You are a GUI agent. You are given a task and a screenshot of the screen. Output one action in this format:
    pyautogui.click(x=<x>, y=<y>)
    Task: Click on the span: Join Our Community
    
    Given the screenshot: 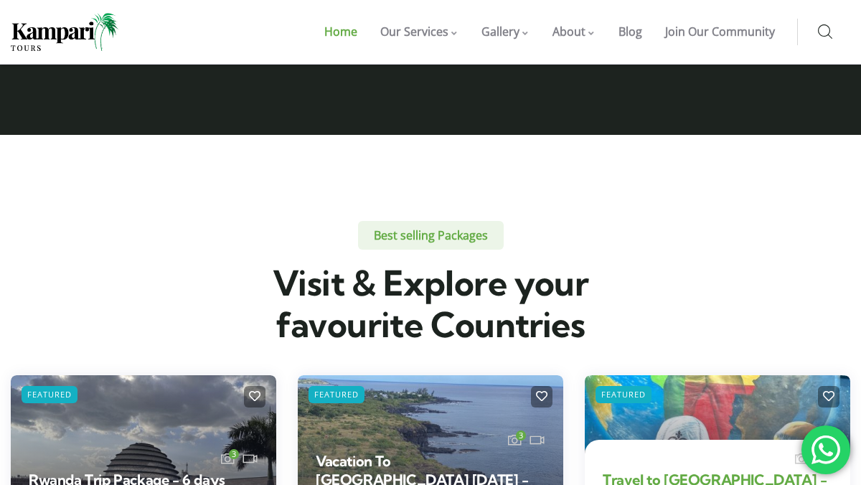 What is the action you would take?
    pyautogui.click(x=720, y=32)
    